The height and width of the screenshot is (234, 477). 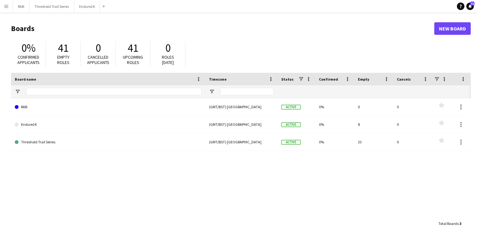 What do you see at coordinates (114, 92) in the screenshot?
I see `input: Board name Filter Input` at bounding box center [114, 92].